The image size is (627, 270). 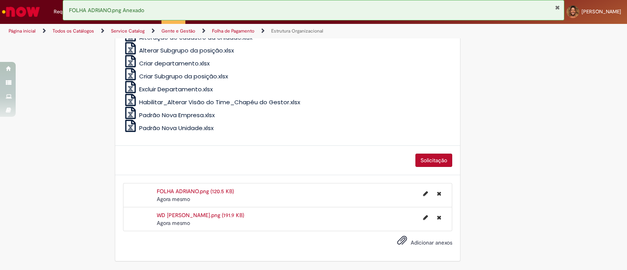 I want to click on span: Requisições, so click(x=67, y=12).